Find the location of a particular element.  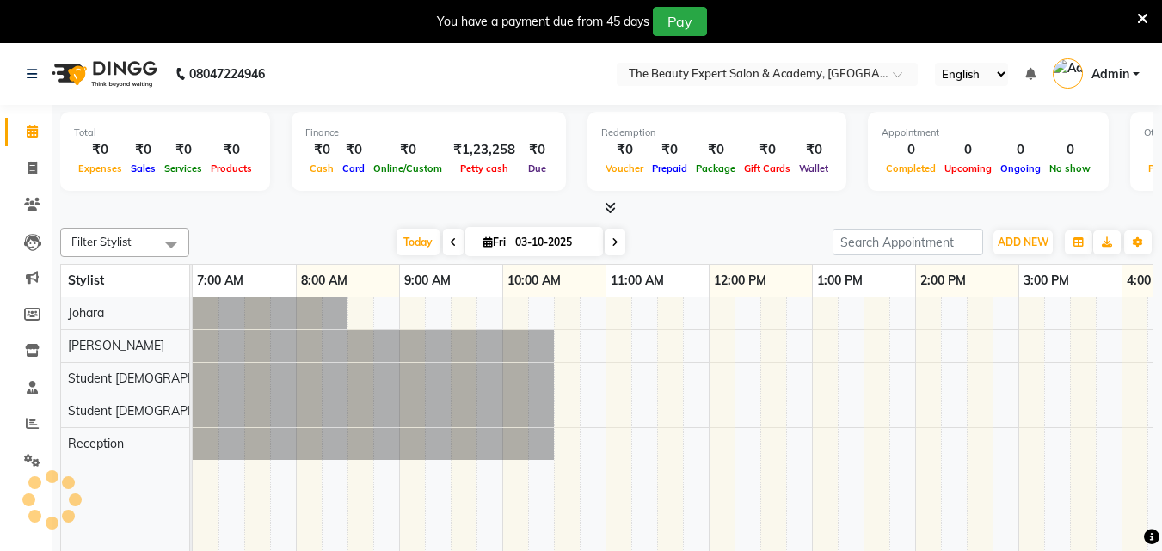

span: Package is located at coordinates (716, 169).